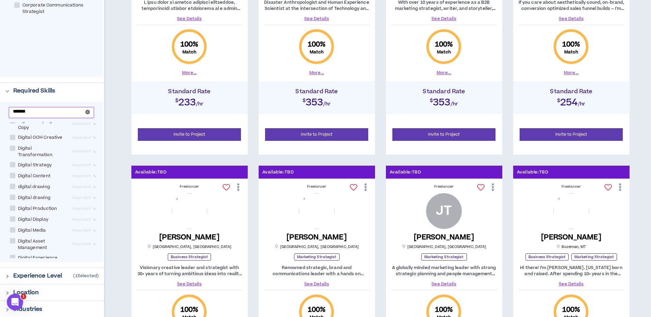 Image resolution: width=651 pixels, height=317 pixels. Describe the element at coordinates (317, 271) in the screenshot. I see `p: Renowned strategic, brand and communications leader with a hands on approach to getting the job d...` at that location.